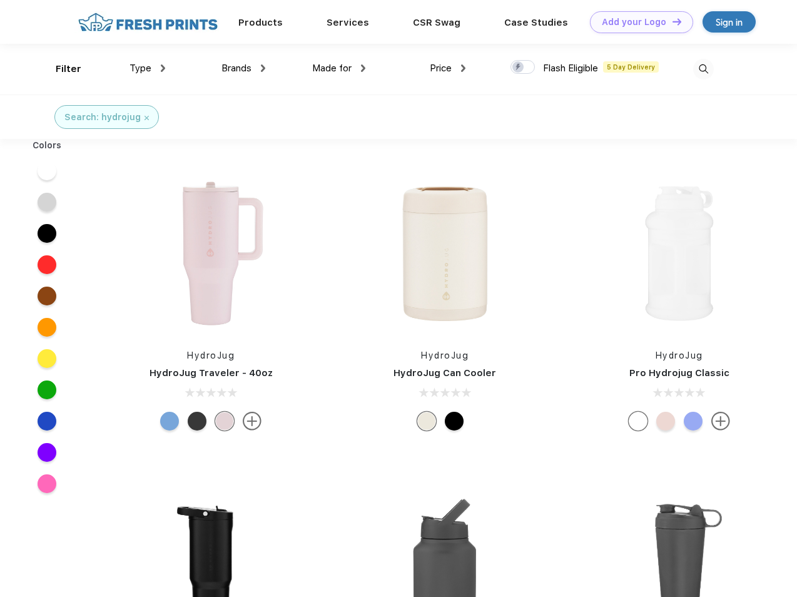  What do you see at coordinates (729, 22) in the screenshot?
I see `a: Sign in` at bounding box center [729, 22].